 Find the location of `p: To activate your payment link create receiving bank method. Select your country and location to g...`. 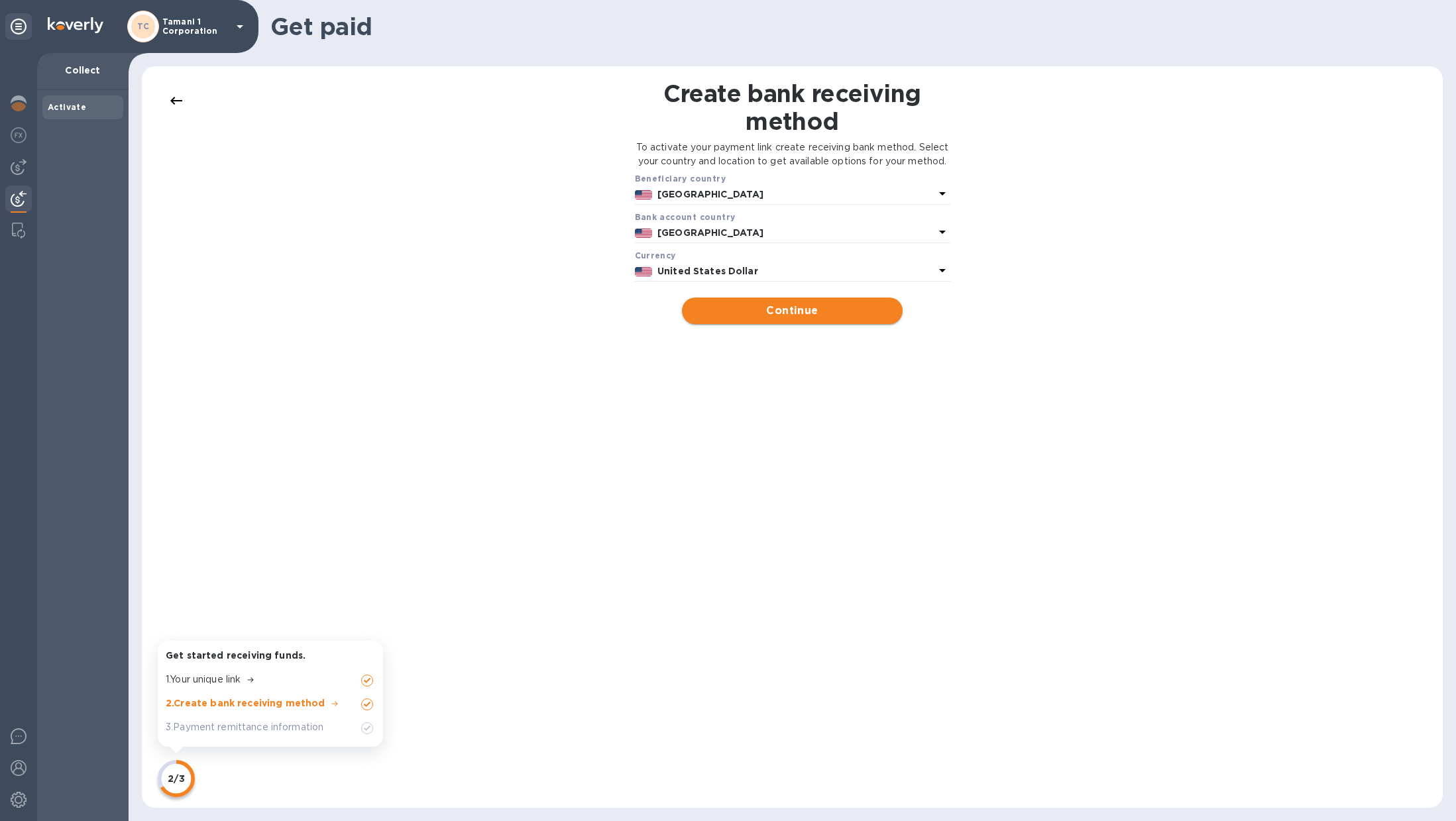

p: To activate your payment link create receiving bank method. Select your country and location to g... is located at coordinates (792, 155).